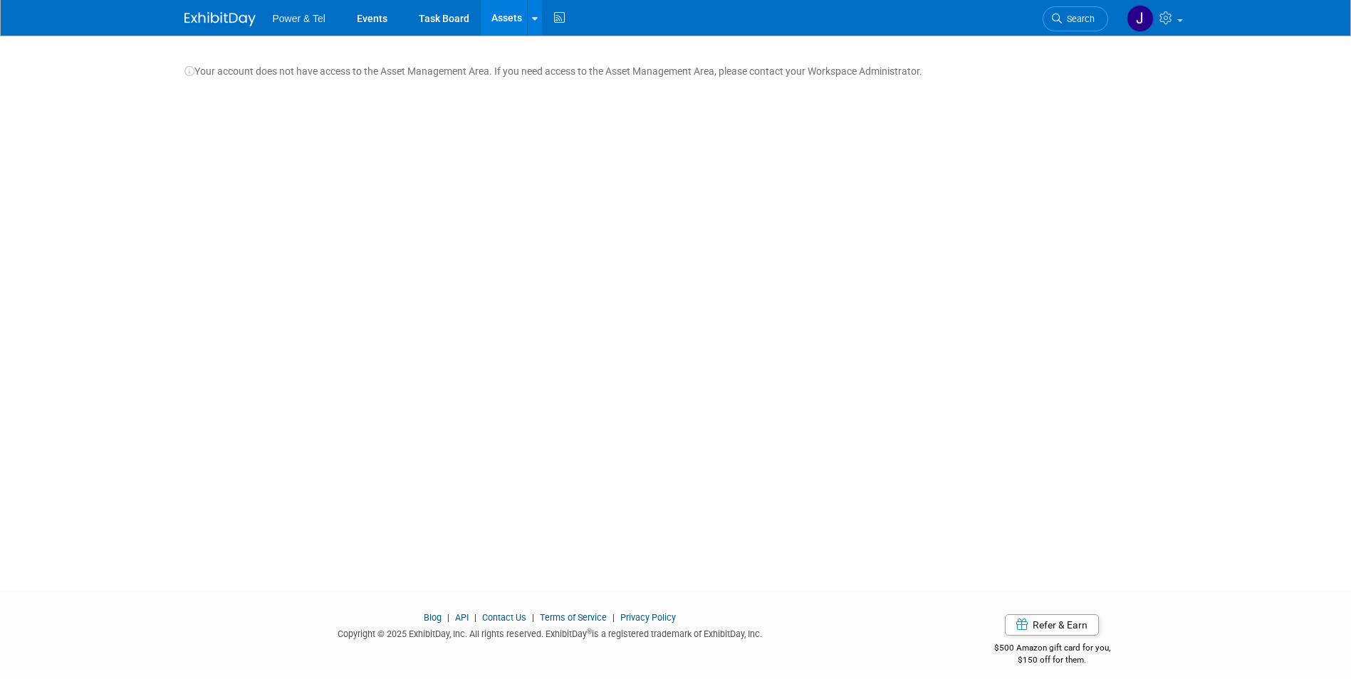 Image resolution: width=1351 pixels, height=679 pixels. I want to click on img: Jeff Danner, so click(1140, 19).